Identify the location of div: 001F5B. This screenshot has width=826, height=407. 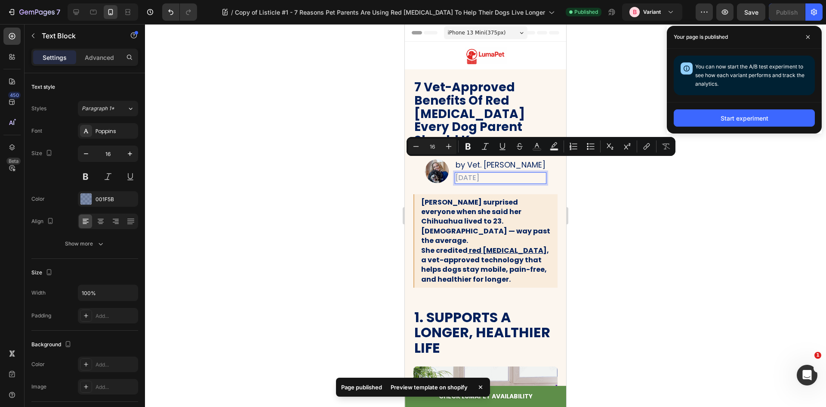
(116, 199).